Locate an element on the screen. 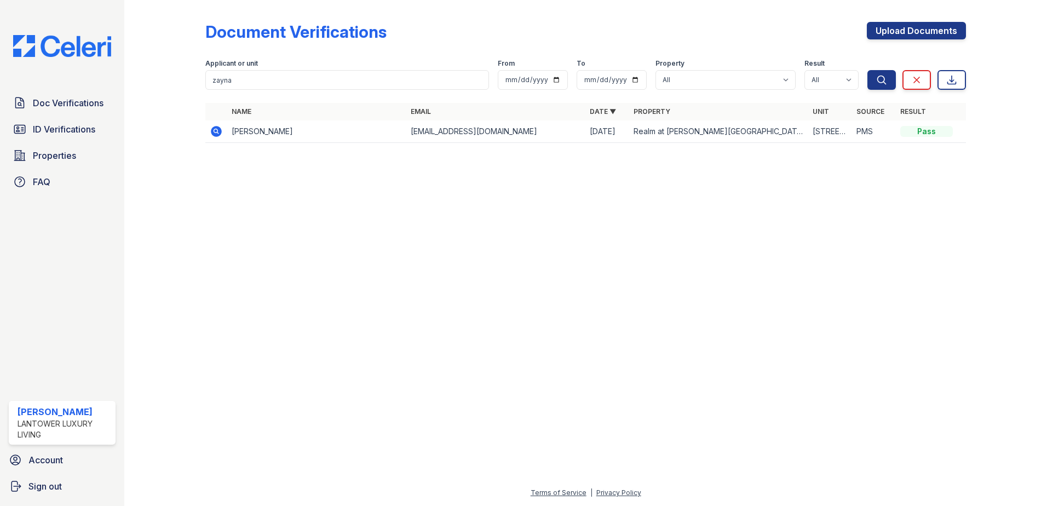  label: To is located at coordinates (581, 64).